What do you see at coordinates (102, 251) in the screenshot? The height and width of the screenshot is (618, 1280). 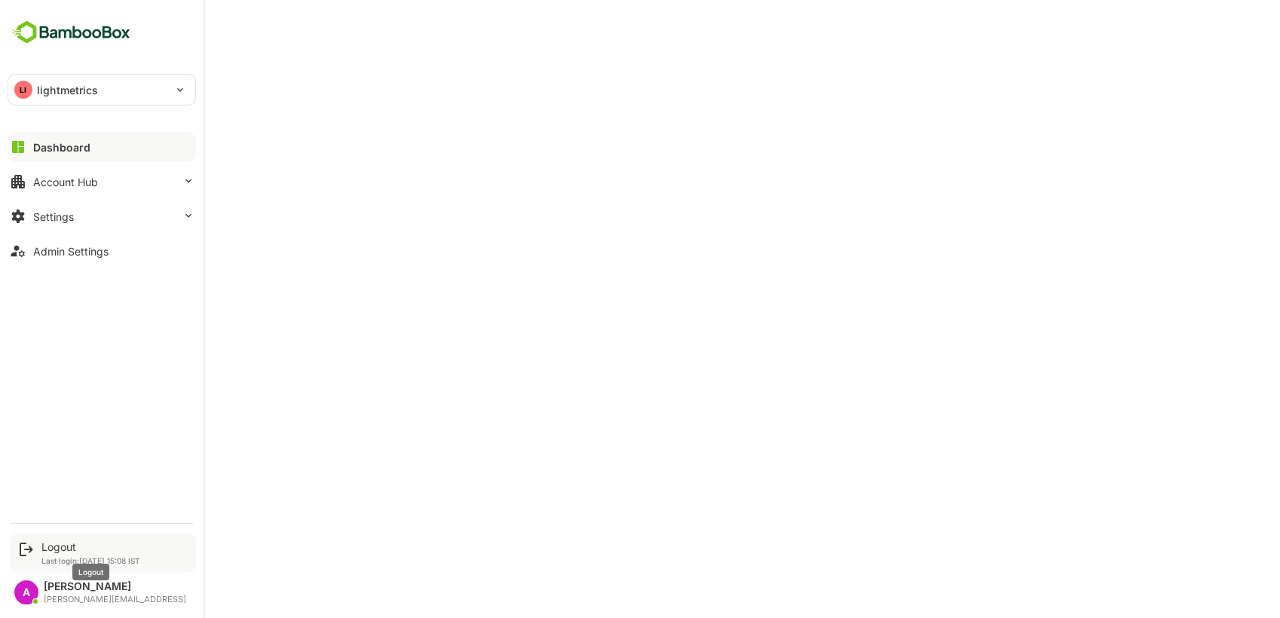 I see `button: Admin Settings` at bounding box center [102, 251].